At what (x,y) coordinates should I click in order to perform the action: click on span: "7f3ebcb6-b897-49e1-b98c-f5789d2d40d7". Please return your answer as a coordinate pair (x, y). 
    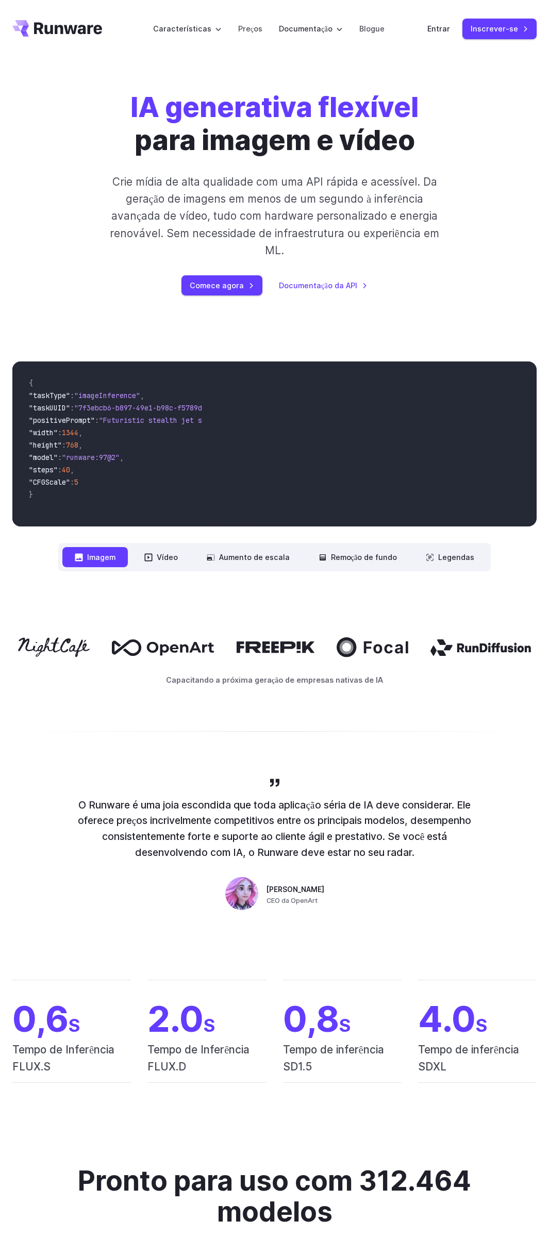
    Looking at the image, I should click on (153, 408).